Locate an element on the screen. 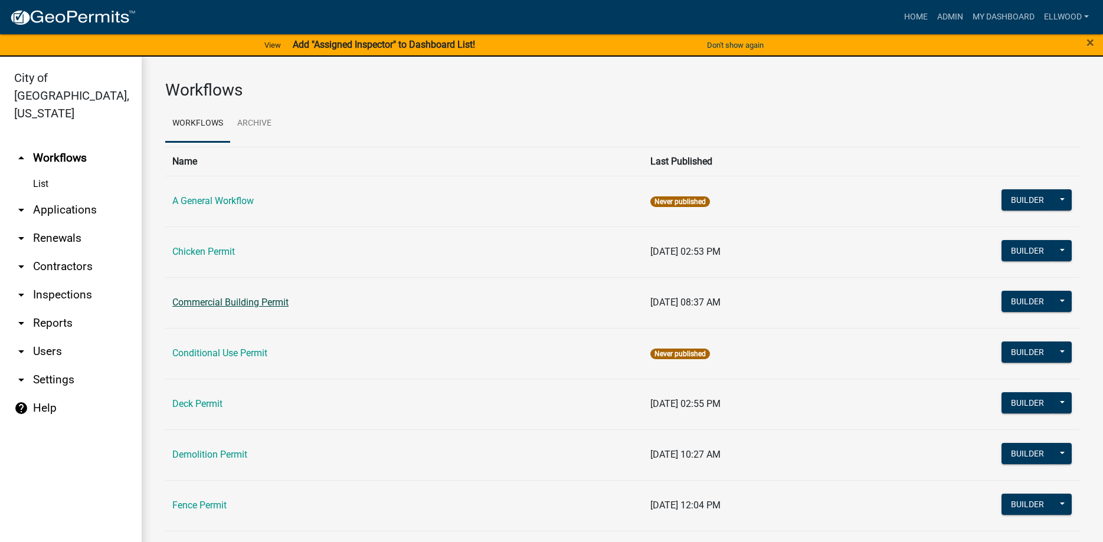  a: Workflows is located at coordinates (198, 124).